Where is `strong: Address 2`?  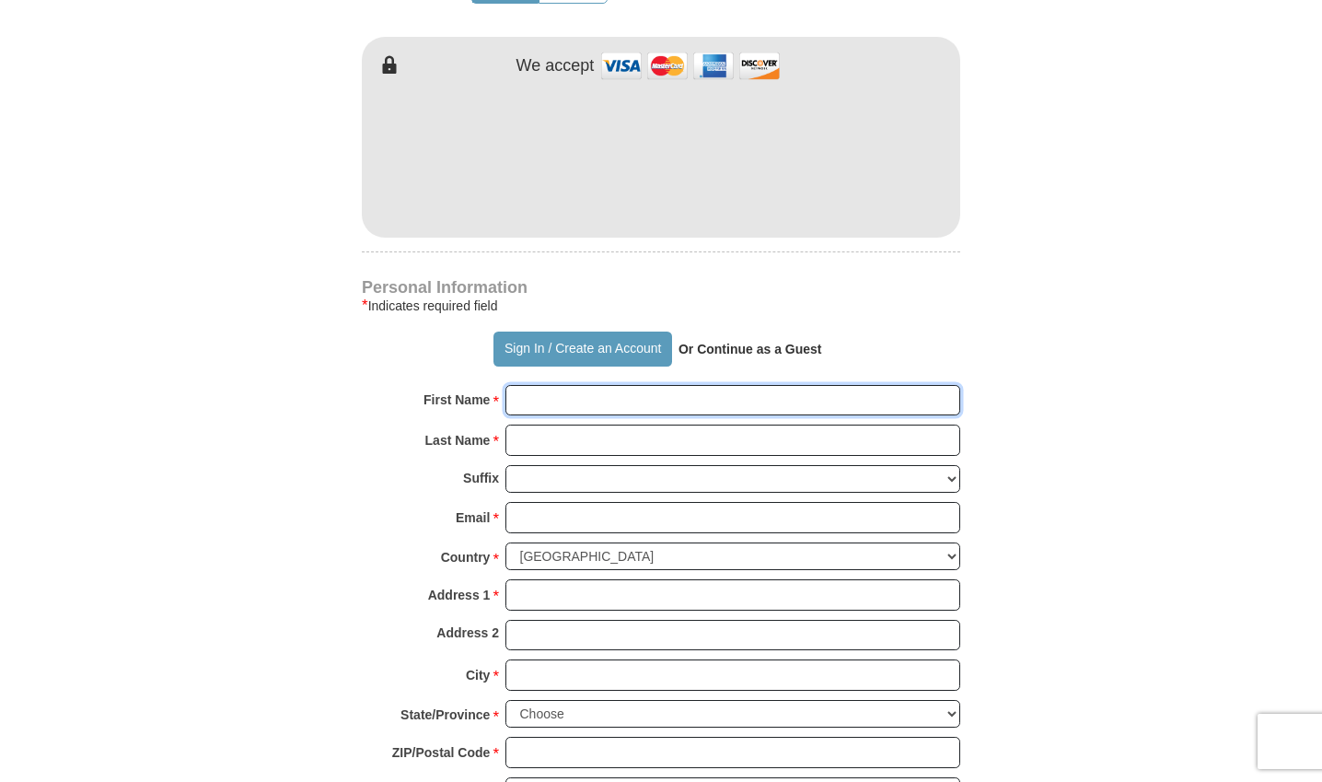
strong: Address 2 is located at coordinates (468, 632).